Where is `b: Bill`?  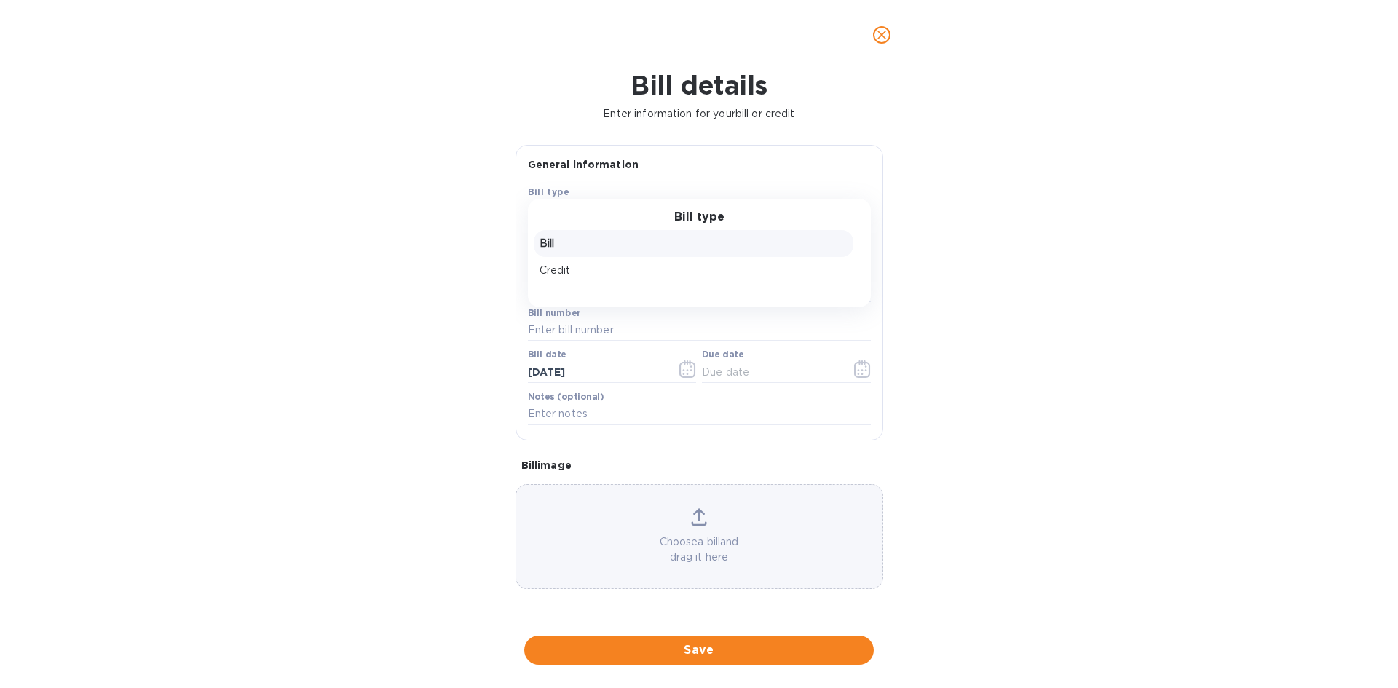
b: Bill is located at coordinates (536, 209).